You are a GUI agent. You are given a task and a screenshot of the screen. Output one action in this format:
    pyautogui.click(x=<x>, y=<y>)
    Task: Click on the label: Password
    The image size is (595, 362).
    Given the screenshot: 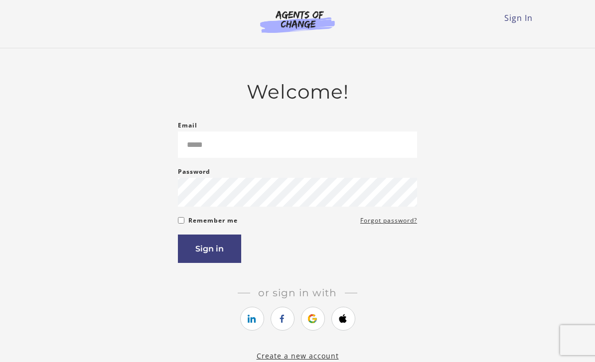 What is the action you would take?
    pyautogui.click(x=194, y=172)
    